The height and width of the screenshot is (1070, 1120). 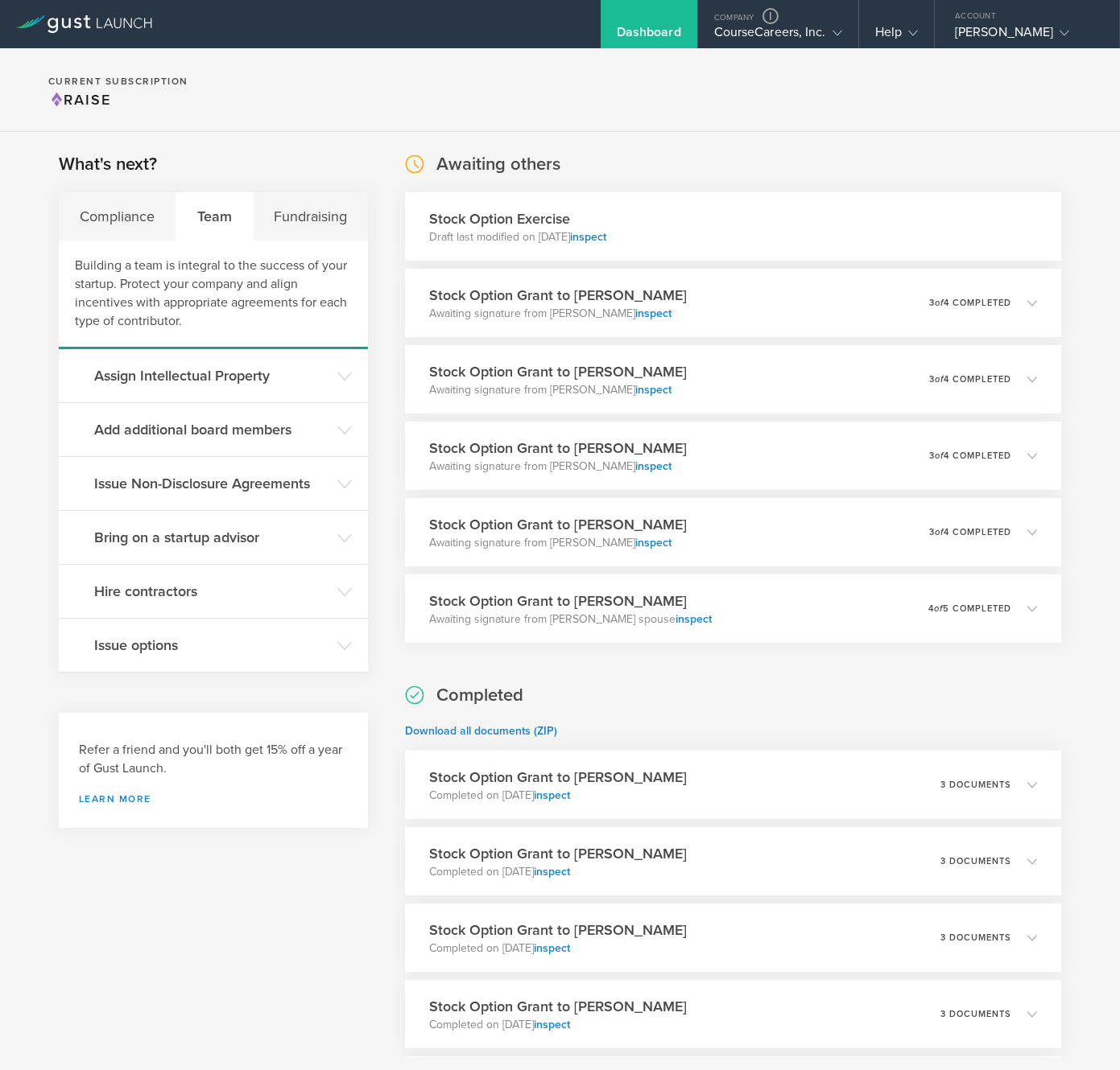 I want to click on div: Fundraising, so click(x=311, y=217).